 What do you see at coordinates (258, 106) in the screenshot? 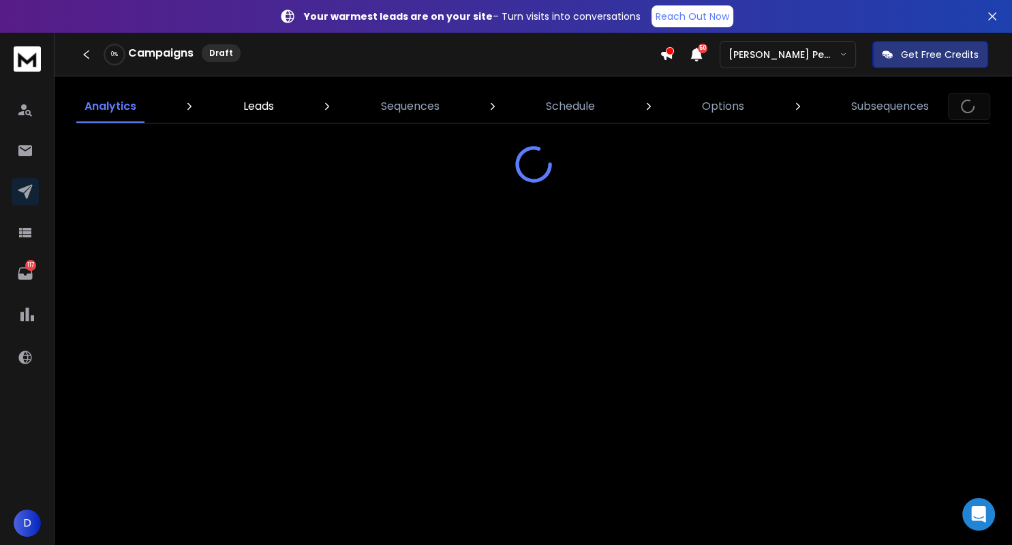
I see `p: Leads` at bounding box center [258, 106].